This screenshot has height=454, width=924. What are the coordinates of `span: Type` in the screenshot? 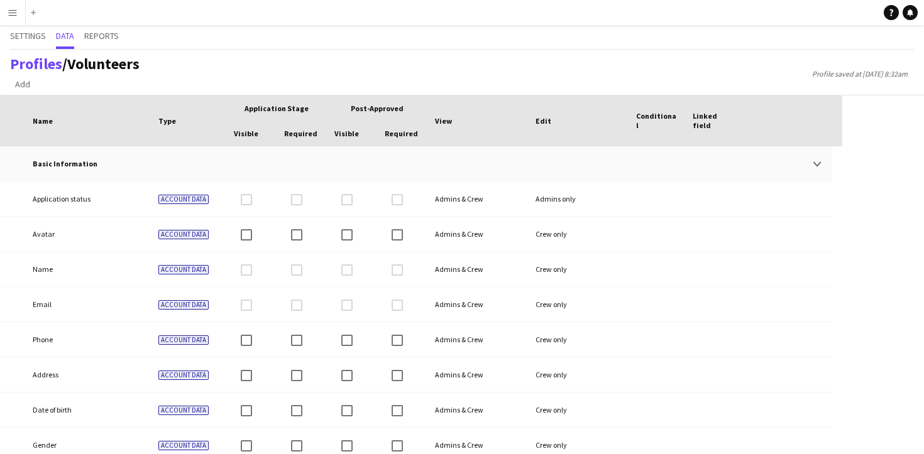 It's located at (167, 121).